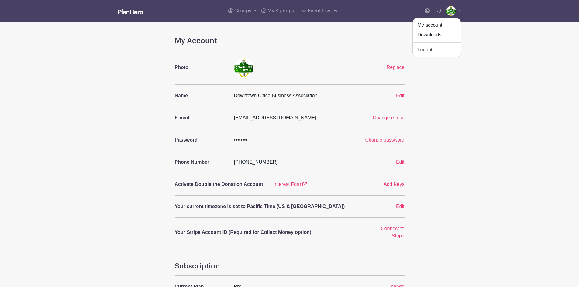  What do you see at coordinates (220, 185) in the screenshot?
I see `p: Activate Double the Donation Account` at bounding box center [220, 185].